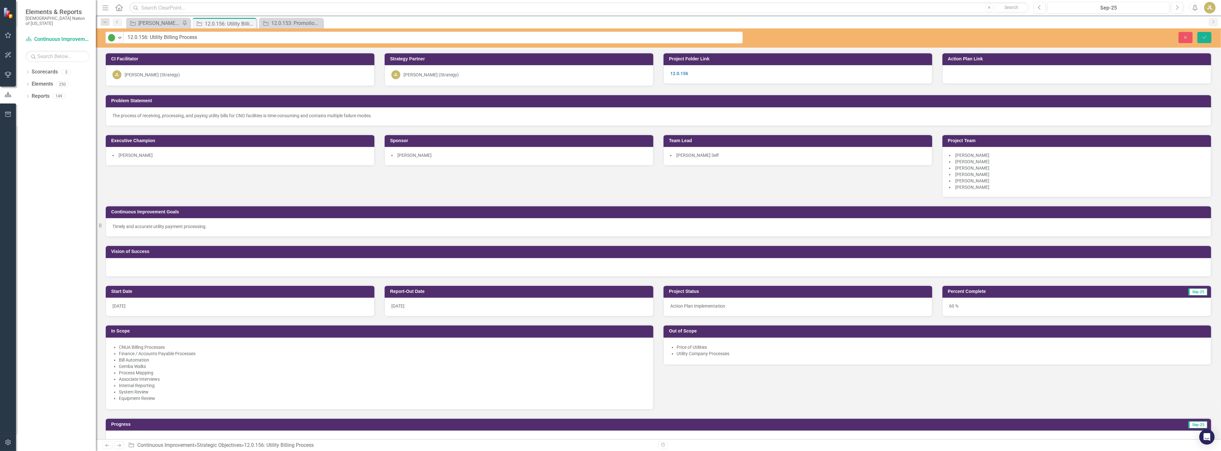 The image size is (1221, 451). What do you see at coordinates (219, 445) in the screenshot?
I see `a: Strategic Objectives` at bounding box center [219, 445].